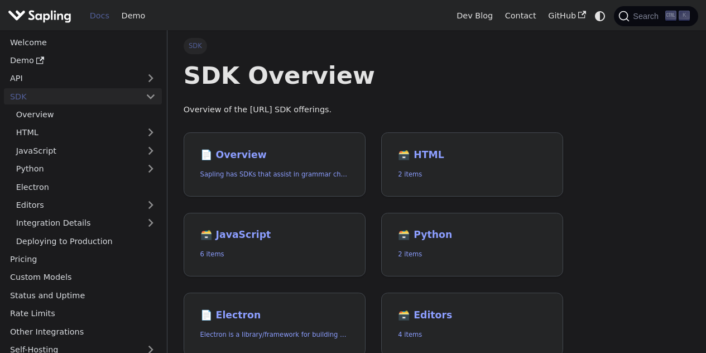 This screenshot has height=353, width=706. I want to click on a: GitHub, so click(566, 16).